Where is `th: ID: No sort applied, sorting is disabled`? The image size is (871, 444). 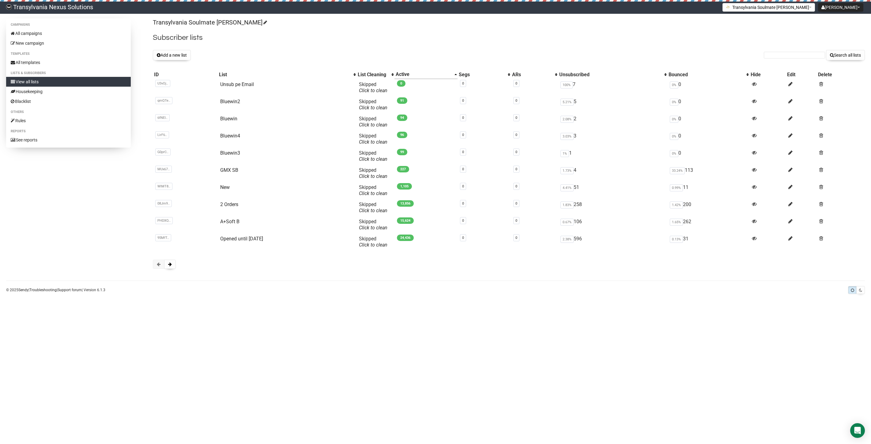 th: ID: No sort applied, sorting is disabled is located at coordinates (185, 74).